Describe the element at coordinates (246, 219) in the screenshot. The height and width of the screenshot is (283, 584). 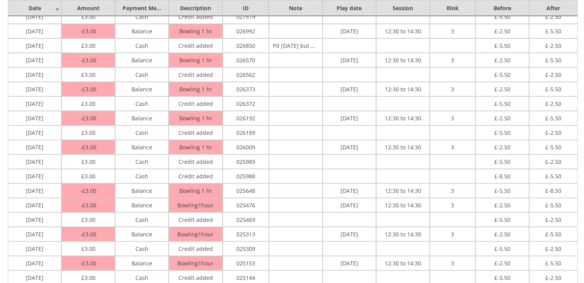
I see `td: 025469` at that location.